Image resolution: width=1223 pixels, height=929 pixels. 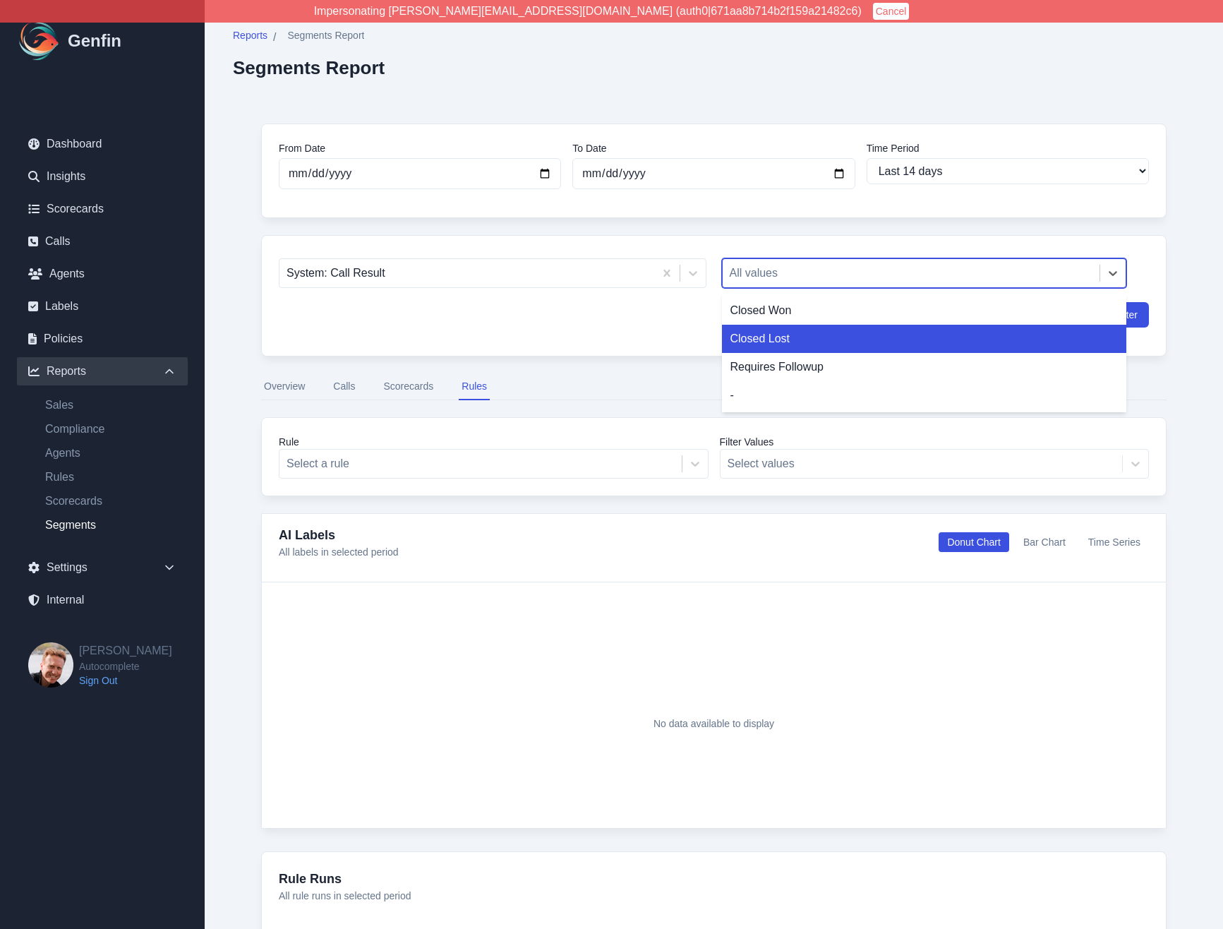 What do you see at coordinates (925, 311) in the screenshot?
I see `div: Closed Won` at bounding box center [925, 311].